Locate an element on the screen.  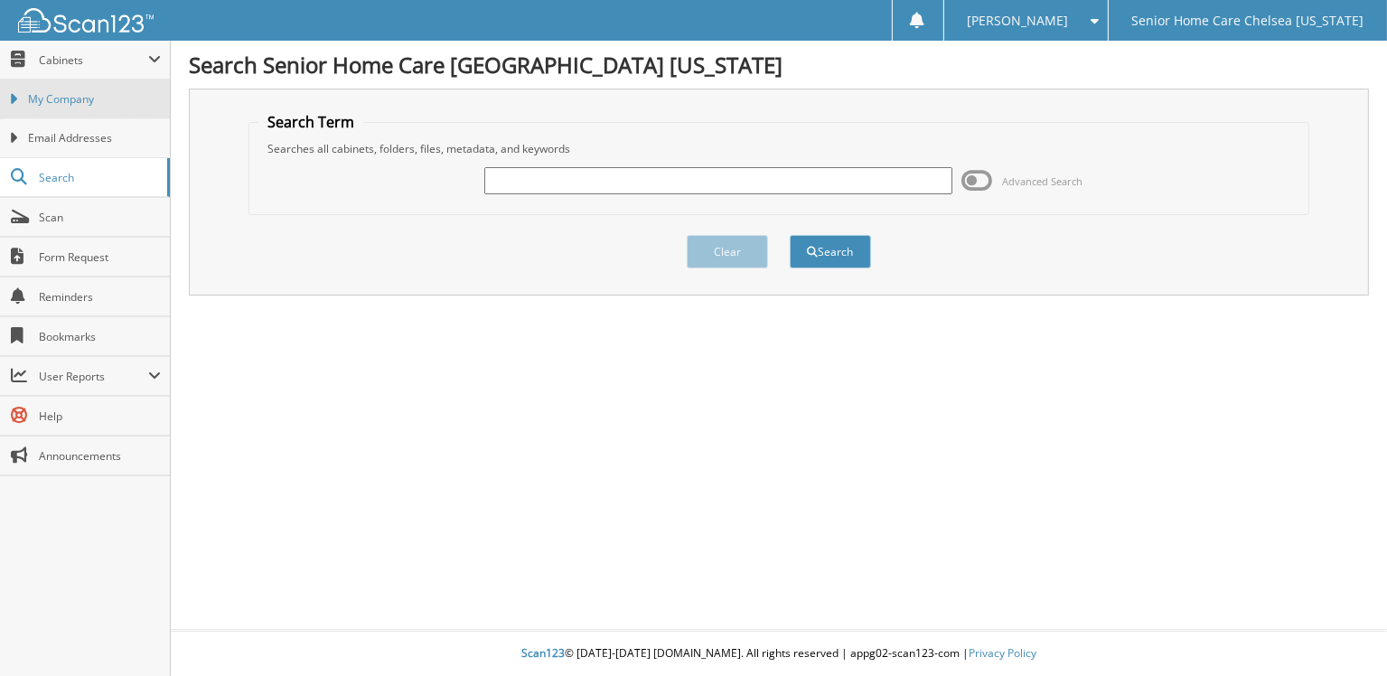
span: Email Addresses is located at coordinates (94, 138).